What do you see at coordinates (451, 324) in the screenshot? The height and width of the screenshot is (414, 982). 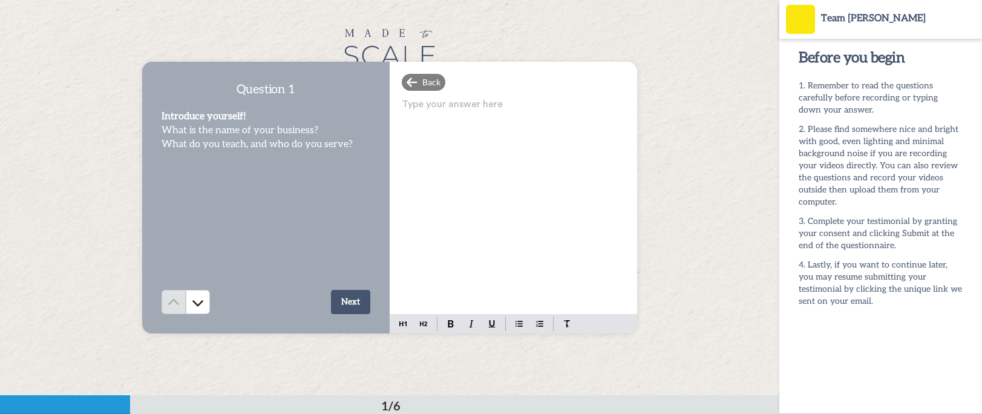 I see `img: bold-mark.svg` at bounding box center [451, 324].